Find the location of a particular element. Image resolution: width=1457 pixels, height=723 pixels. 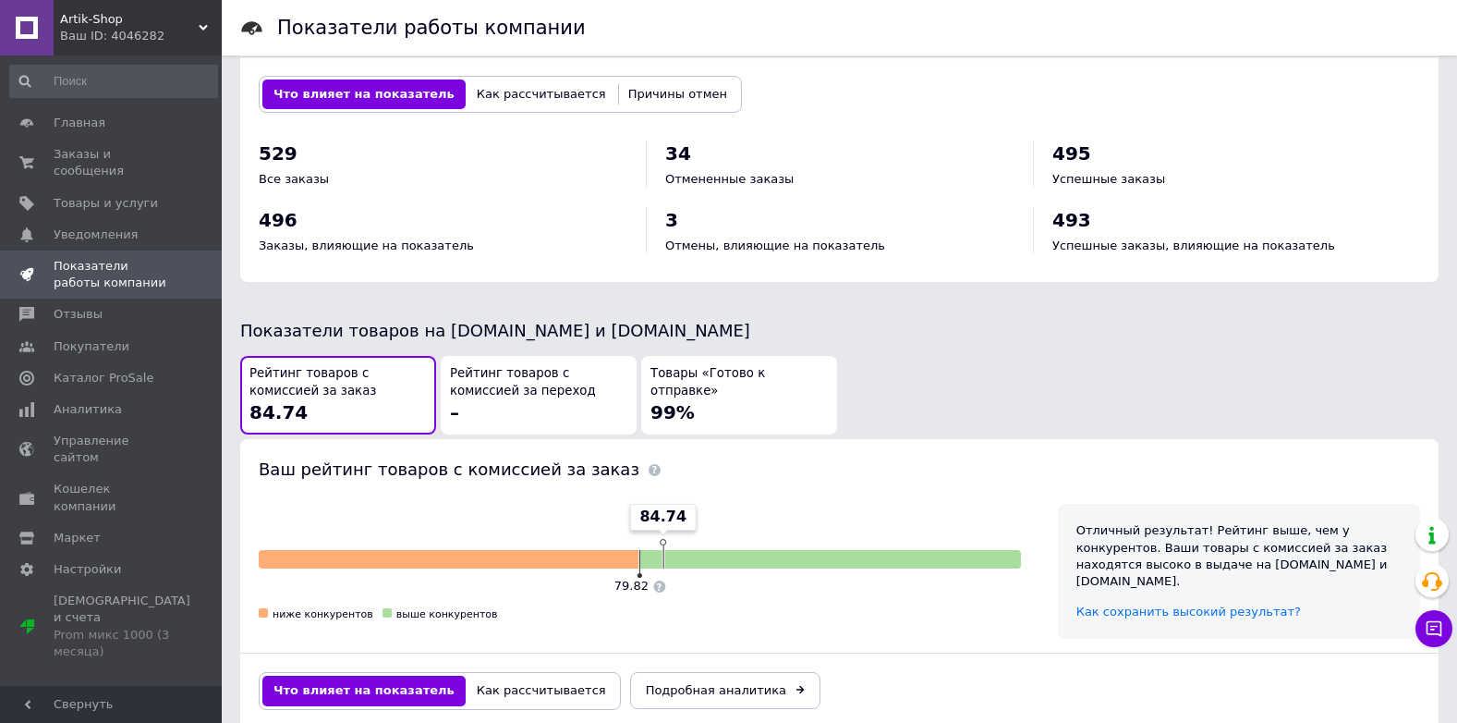

span: Ваш рейтинг товаров с комиссией за заказ is located at coordinates (449, 468).